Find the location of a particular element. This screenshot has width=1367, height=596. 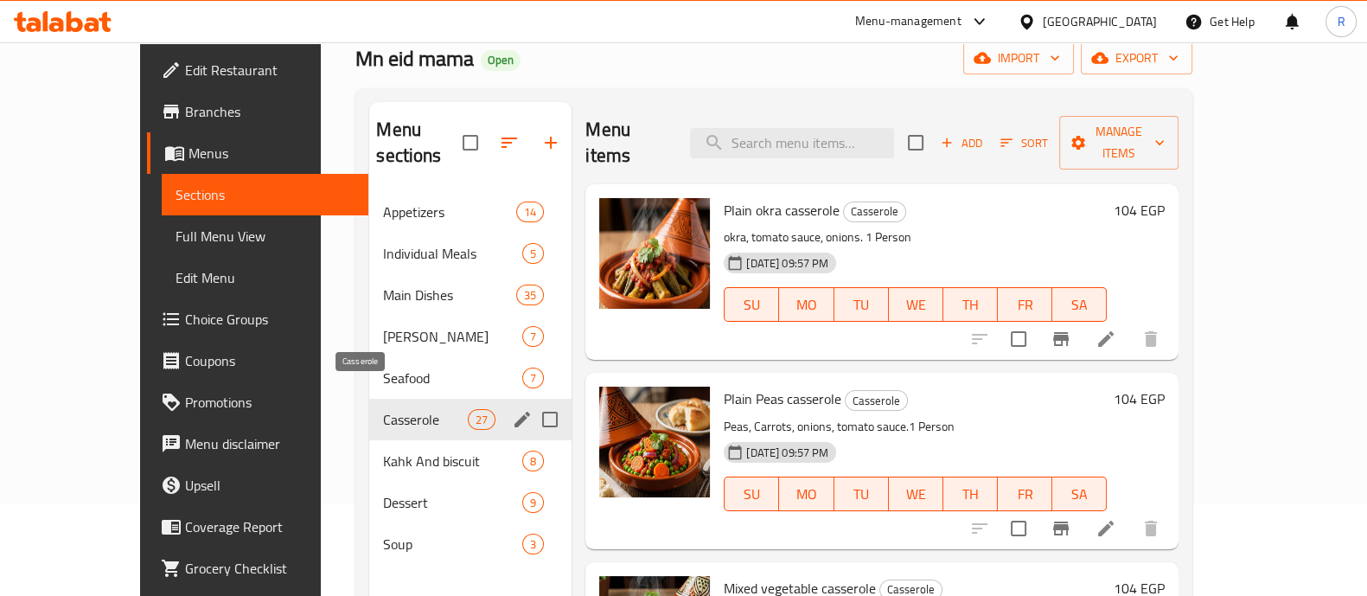

div: Soup is located at coordinates (452, 544).